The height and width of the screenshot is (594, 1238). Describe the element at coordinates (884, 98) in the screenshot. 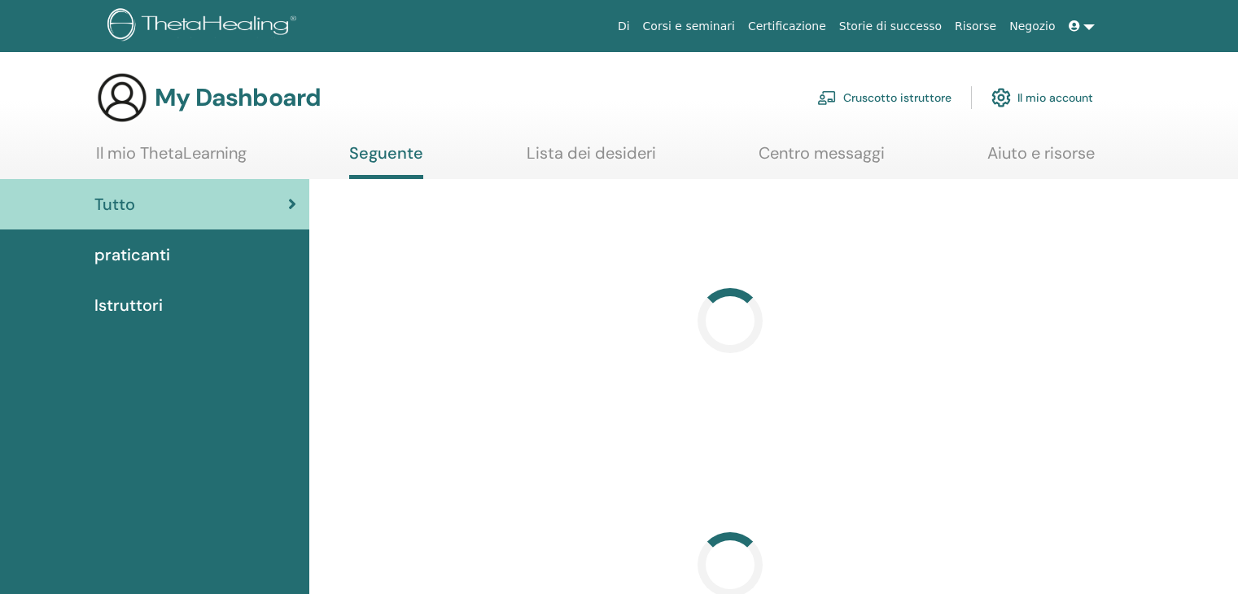

I see `a: Cruscotto istruttore` at that location.